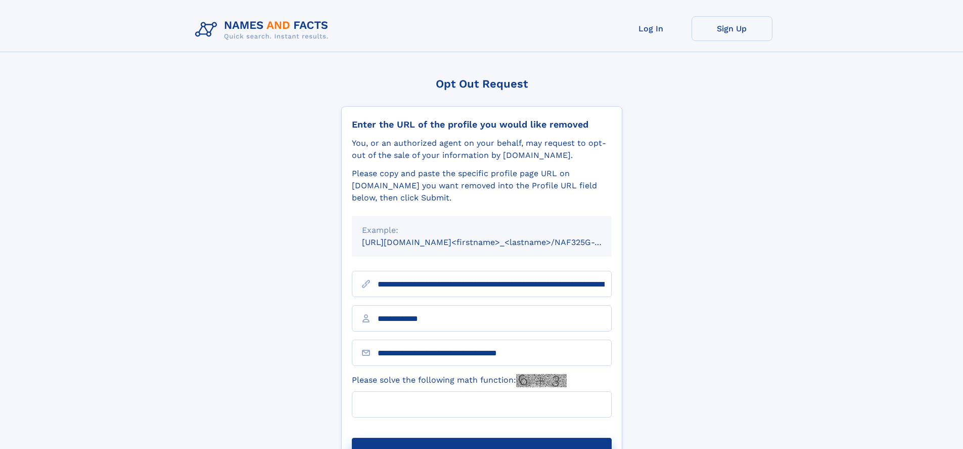 Image resolution: width=963 pixels, height=449 pixels. I want to click on div: Opt Out Request, so click(482, 83).